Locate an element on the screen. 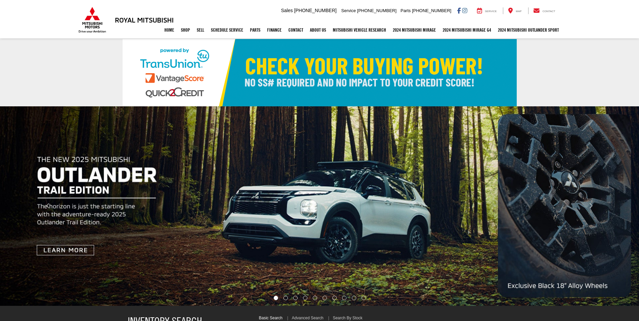 Image resolution: width=639 pixels, height=321 pixels. a: Map is located at coordinates (514, 11).